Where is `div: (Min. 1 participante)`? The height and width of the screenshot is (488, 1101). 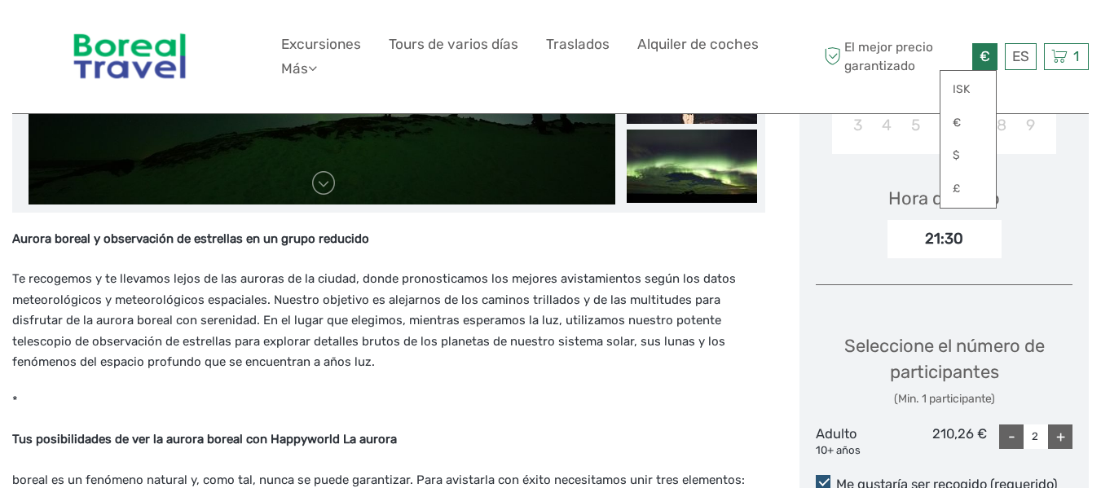
div: (Min. 1 participante) is located at coordinates (944, 399).